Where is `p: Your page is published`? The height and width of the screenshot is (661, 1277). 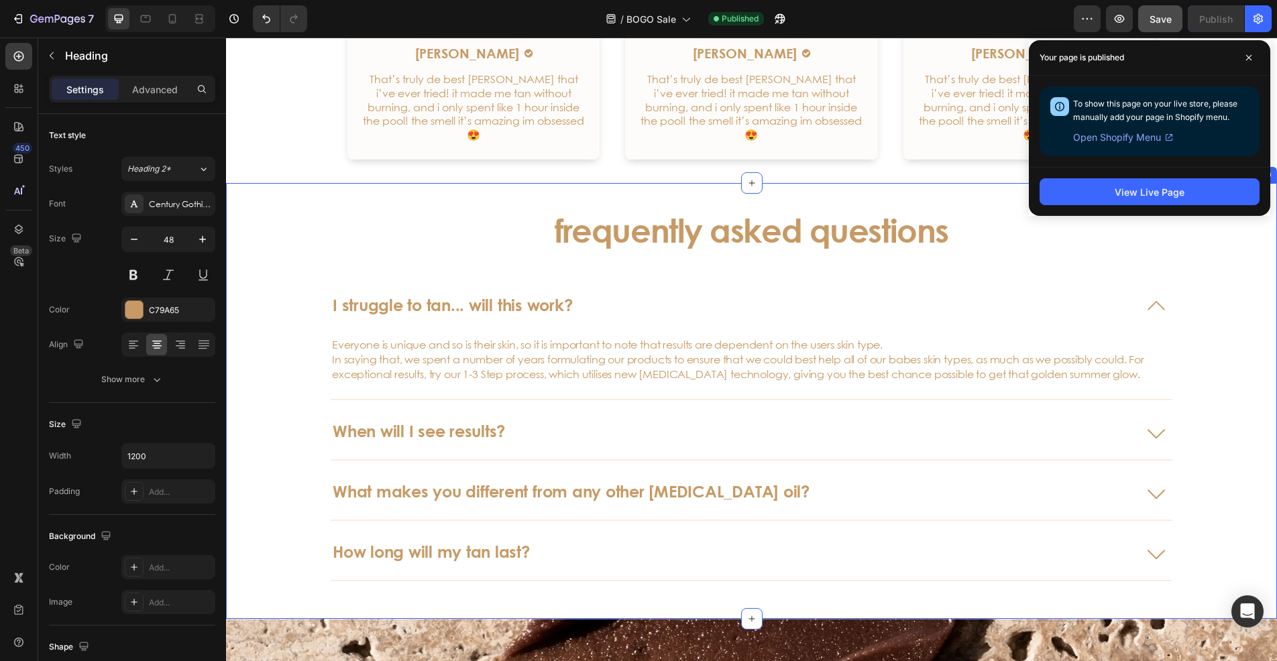
p: Your page is published is located at coordinates (1082, 58).